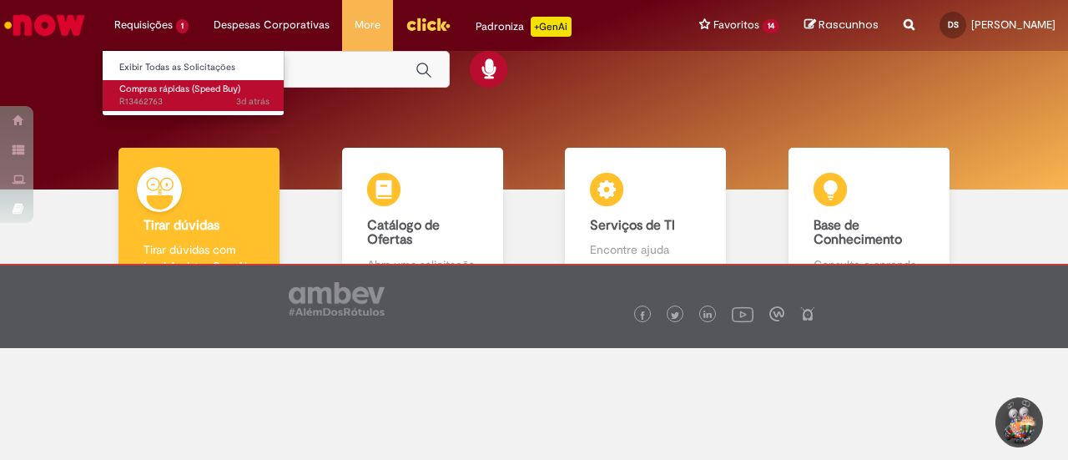 This screenshot has width=1068, height=460. I want to click on a: Serviços de TI Encontre ajuda, so click(646, 219).